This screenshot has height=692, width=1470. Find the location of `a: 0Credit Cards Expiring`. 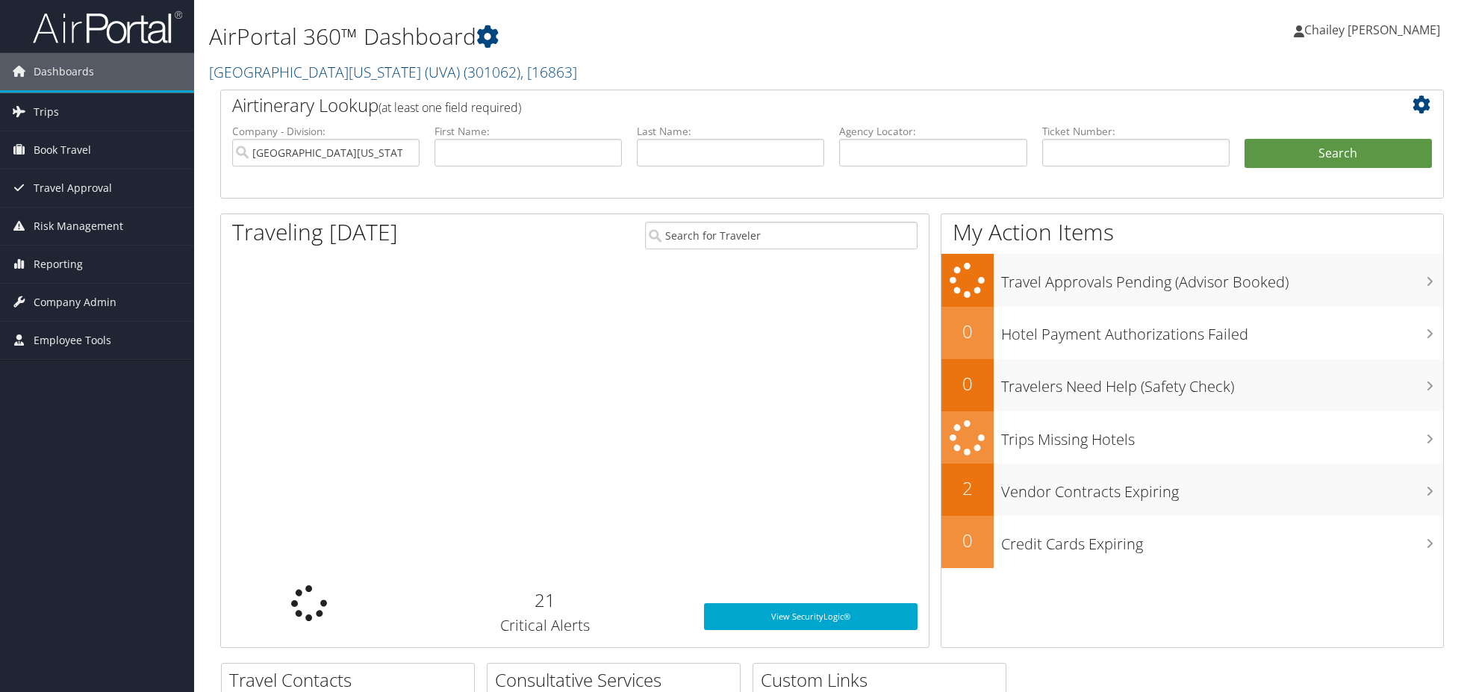

a: 0Credit Cards Expiring is located at coordinates (1192, 542).